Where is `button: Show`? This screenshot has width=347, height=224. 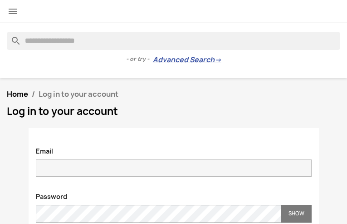 button: Show is located at coordinates (296, 213).